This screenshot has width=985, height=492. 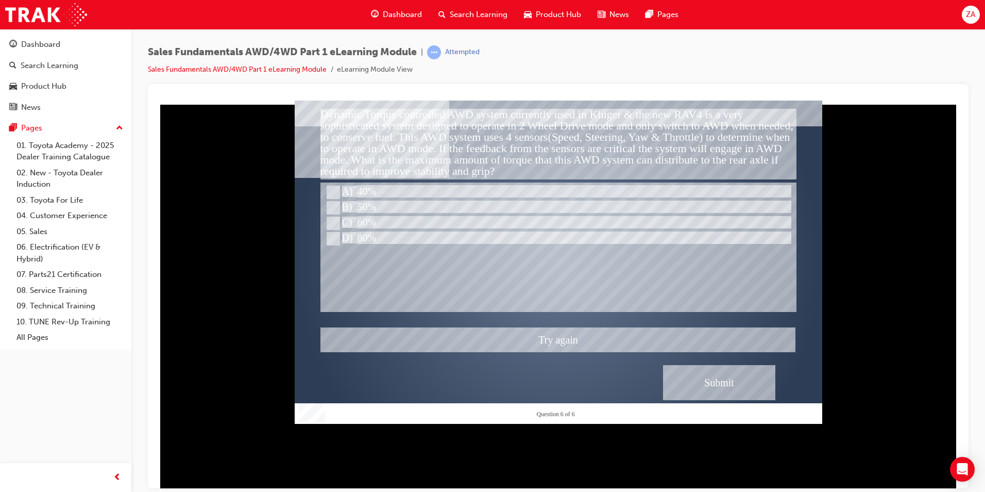 What do you see at coordinates (619, 14) in the screenshot?
I see `span: News` at bounding box center [619, 14].